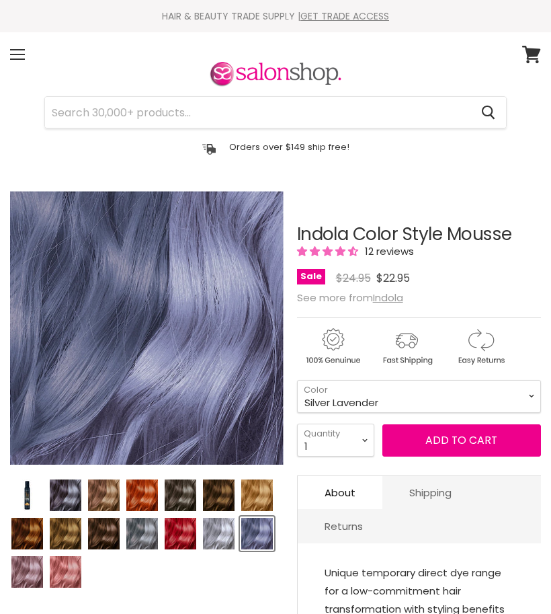  Describe the element at coordinates (345, 16) in the screenshot. I see `a: GET TRADE ACCESS` at that location.